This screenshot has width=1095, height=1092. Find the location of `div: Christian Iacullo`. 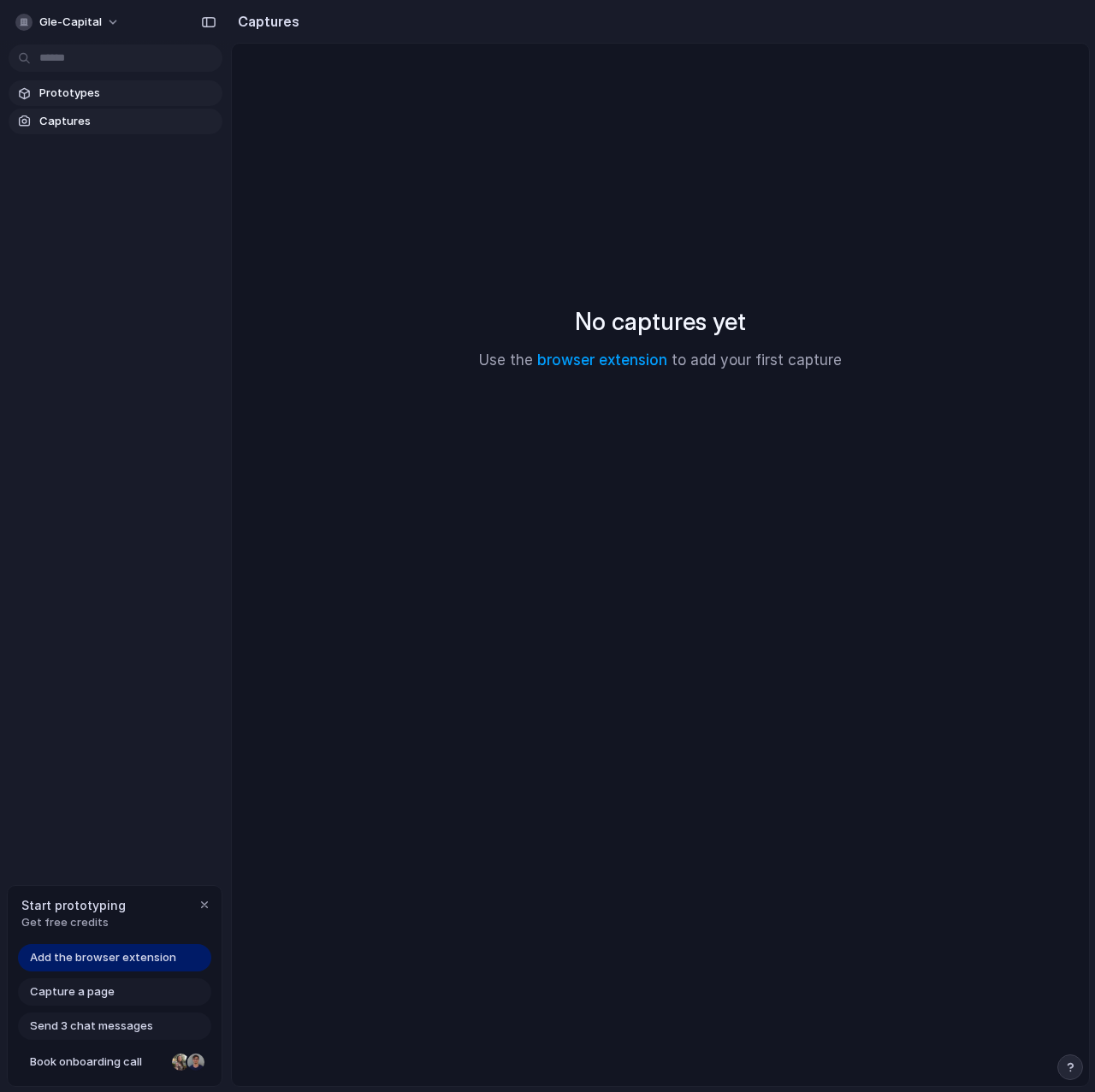

div: Christian Iacullo is located at coordinates (196, 1062).